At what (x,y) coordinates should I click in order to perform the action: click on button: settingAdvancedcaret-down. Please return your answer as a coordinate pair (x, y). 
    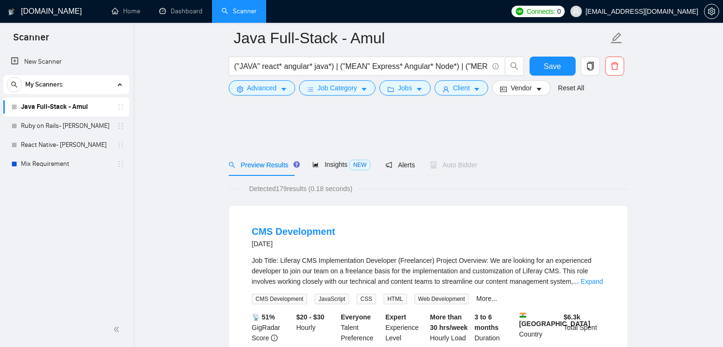
    Looking at the image, I should click on (262, 88).